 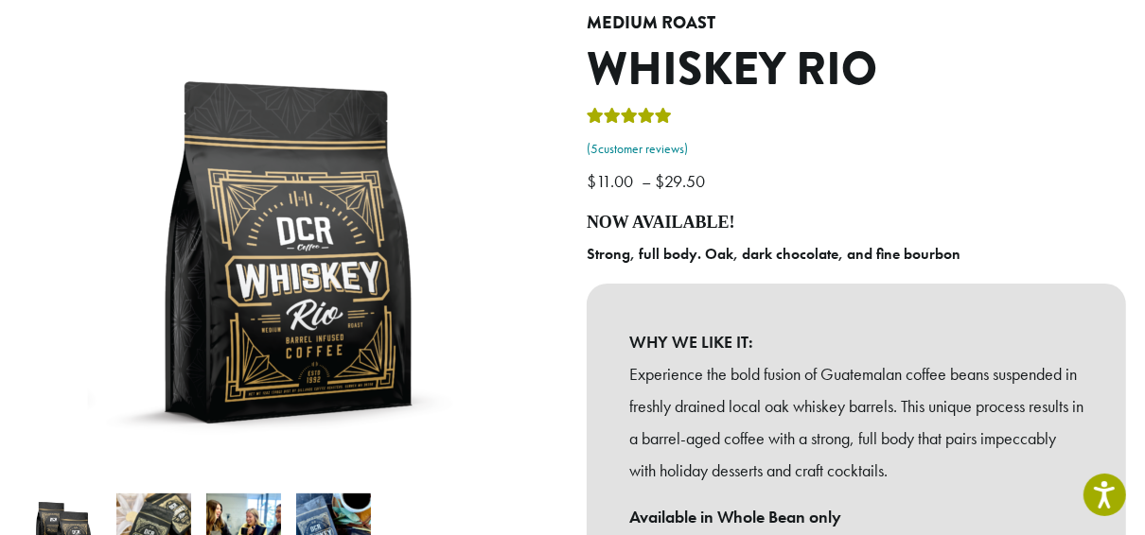 What do you see at coordinates (856, 223) in the screenshot?
I see `h4: NOW AVAILABLE!` at bounding box center [856, 223].